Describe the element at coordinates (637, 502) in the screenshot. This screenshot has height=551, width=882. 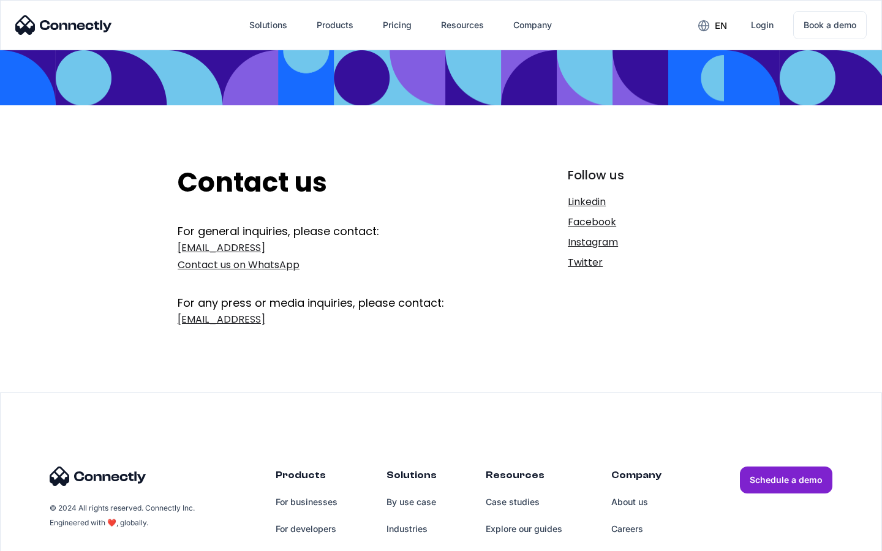
I see `a: About us` at that location.